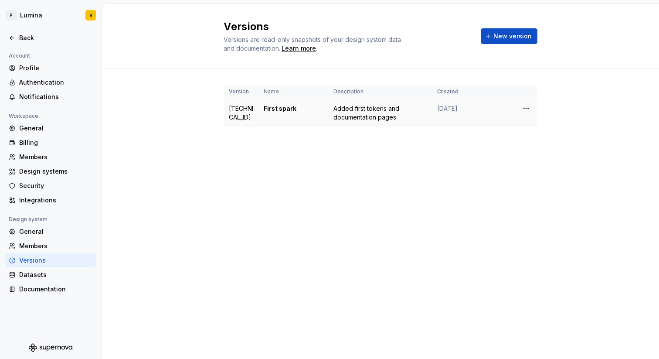 The height and width of the screenshot is (359, 659). Describe the element at coordinates (11, 15) in the screenshot. I see `div: P` at that location.